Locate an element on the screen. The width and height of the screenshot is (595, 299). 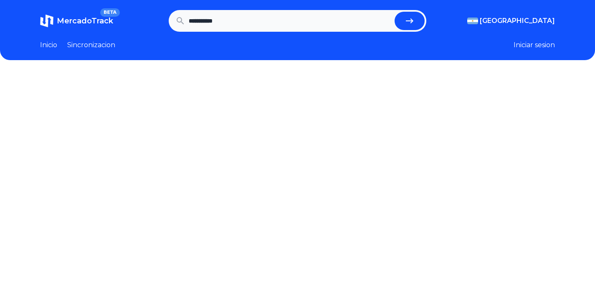
span: MercadoTrack is located at coordinates (85, 21).